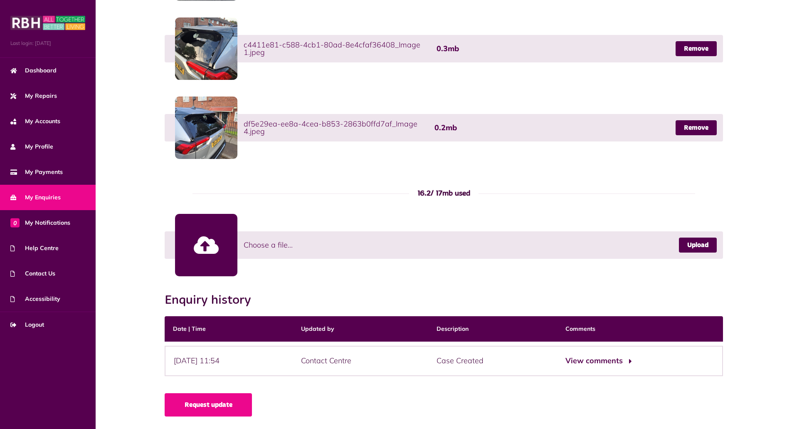 Image resolution: width=792 pixels, height=429 pixels. Describe the element at coordinates (27, 324) in the screenshot. I see `span: Logout` at that location.